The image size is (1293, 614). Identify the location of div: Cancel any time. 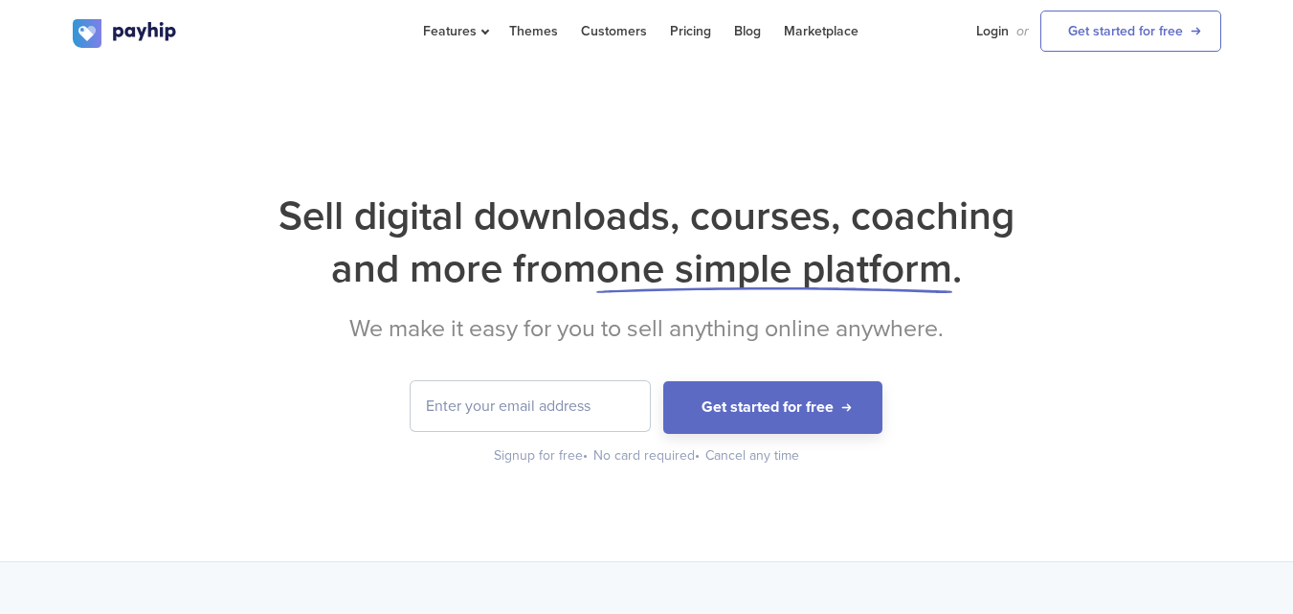
(752, 456).